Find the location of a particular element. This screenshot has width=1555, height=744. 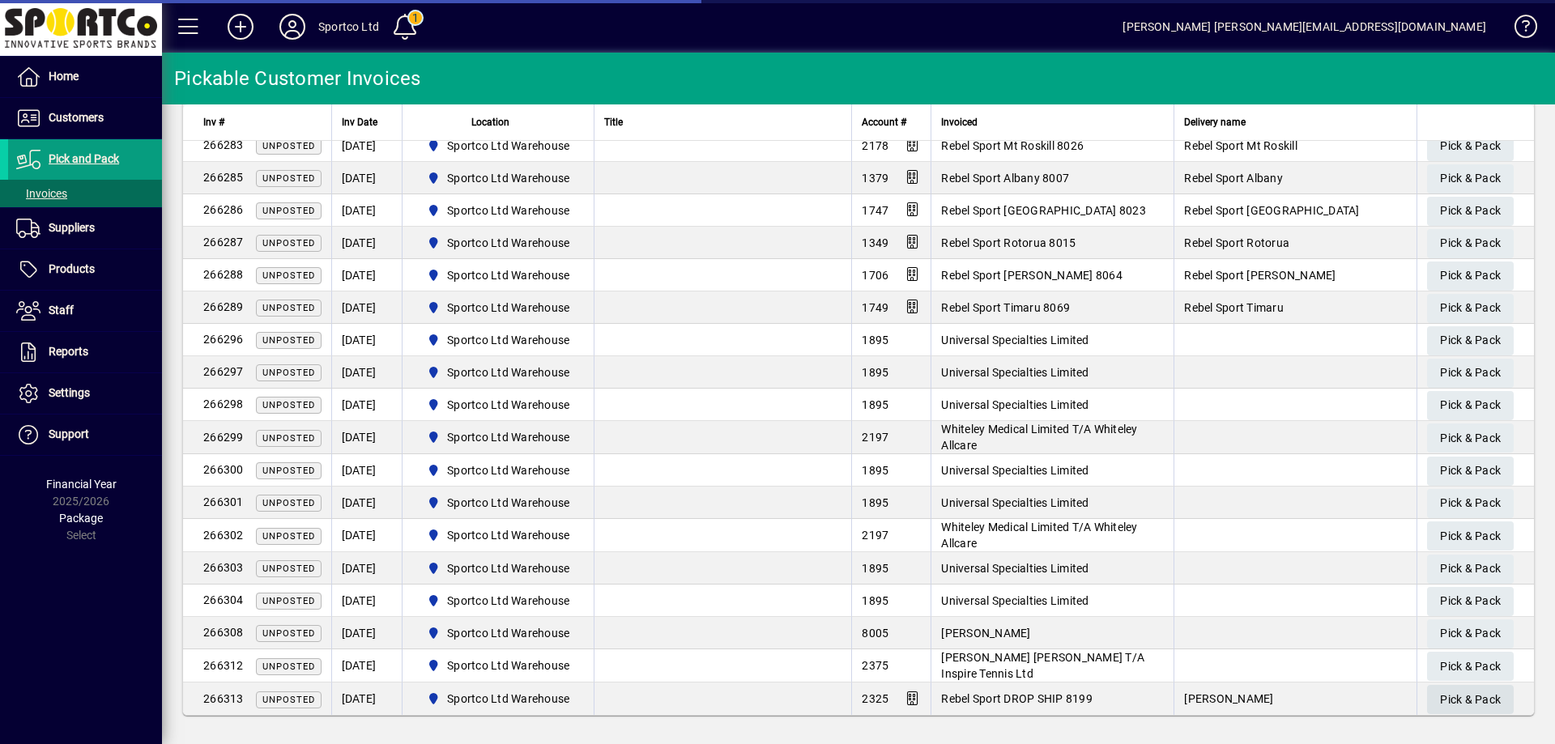

span: Rebel Sport Albany 8007 is located at coordinates (1005, 178).